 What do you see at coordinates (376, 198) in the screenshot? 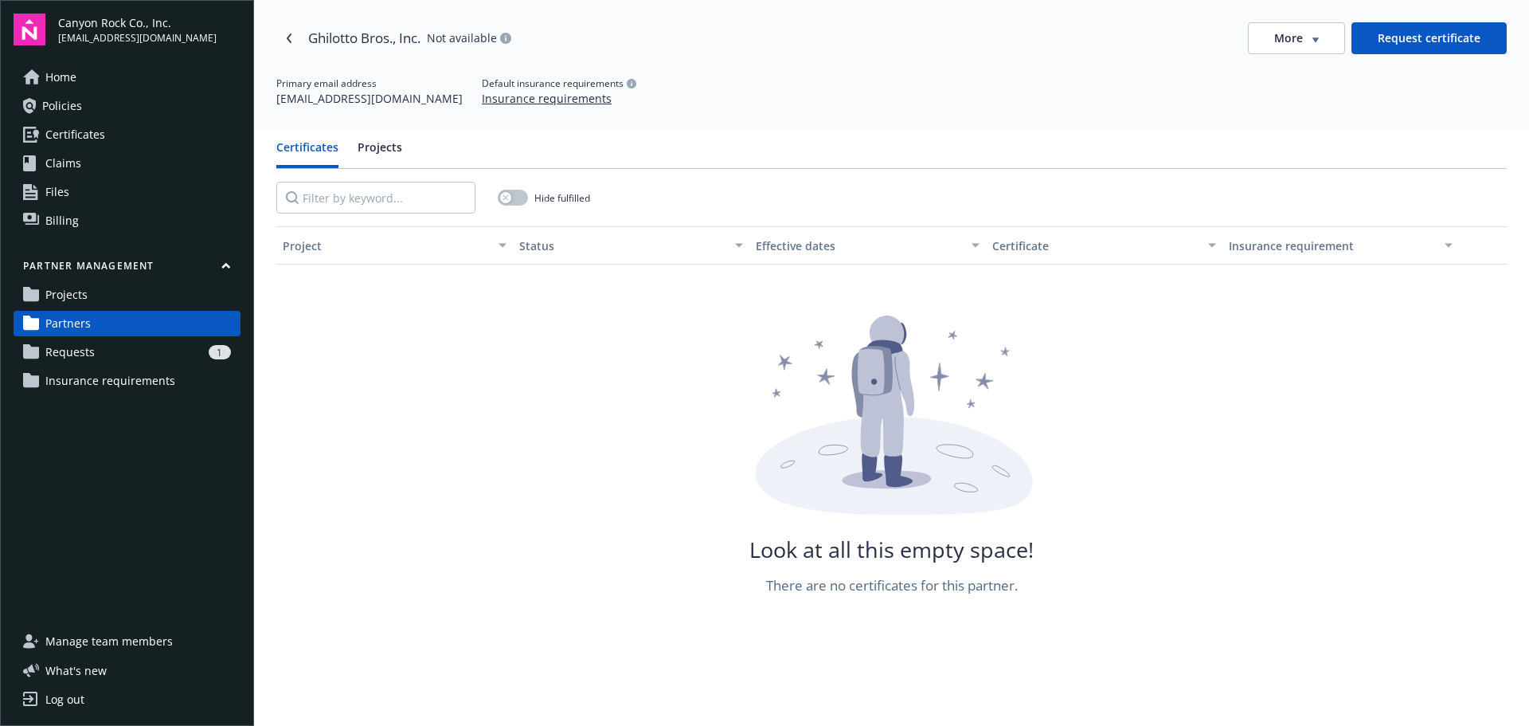
I see `input: Filter by keyword...` at bounding box center [376, 198].